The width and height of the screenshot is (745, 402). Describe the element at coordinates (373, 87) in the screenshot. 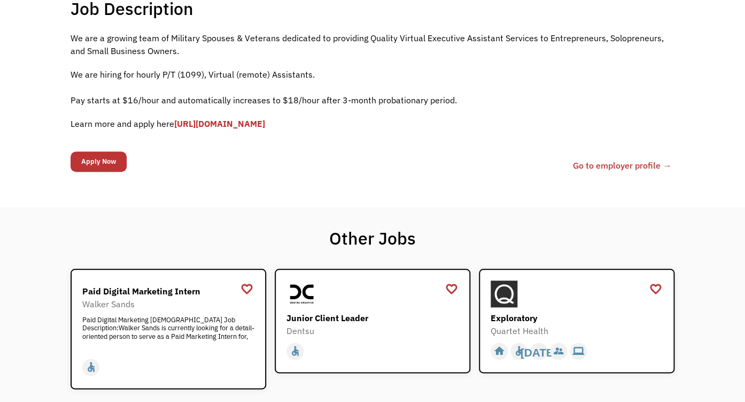

I see `p: We are hiring for hourly P/T (1099), Virtual (remote) Assistants. ‍ Pay starts at $16/hour and au...` at that location.